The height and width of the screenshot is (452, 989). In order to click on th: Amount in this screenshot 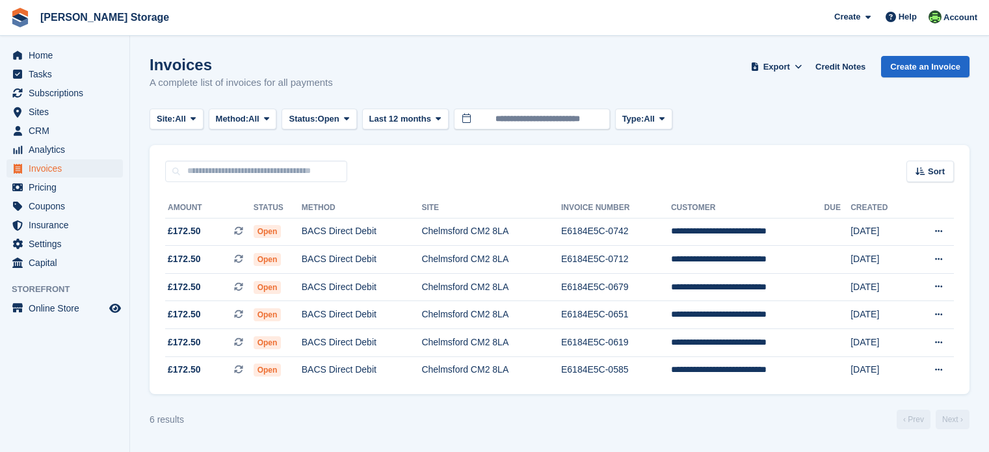, I will do `click(209, 208)`.